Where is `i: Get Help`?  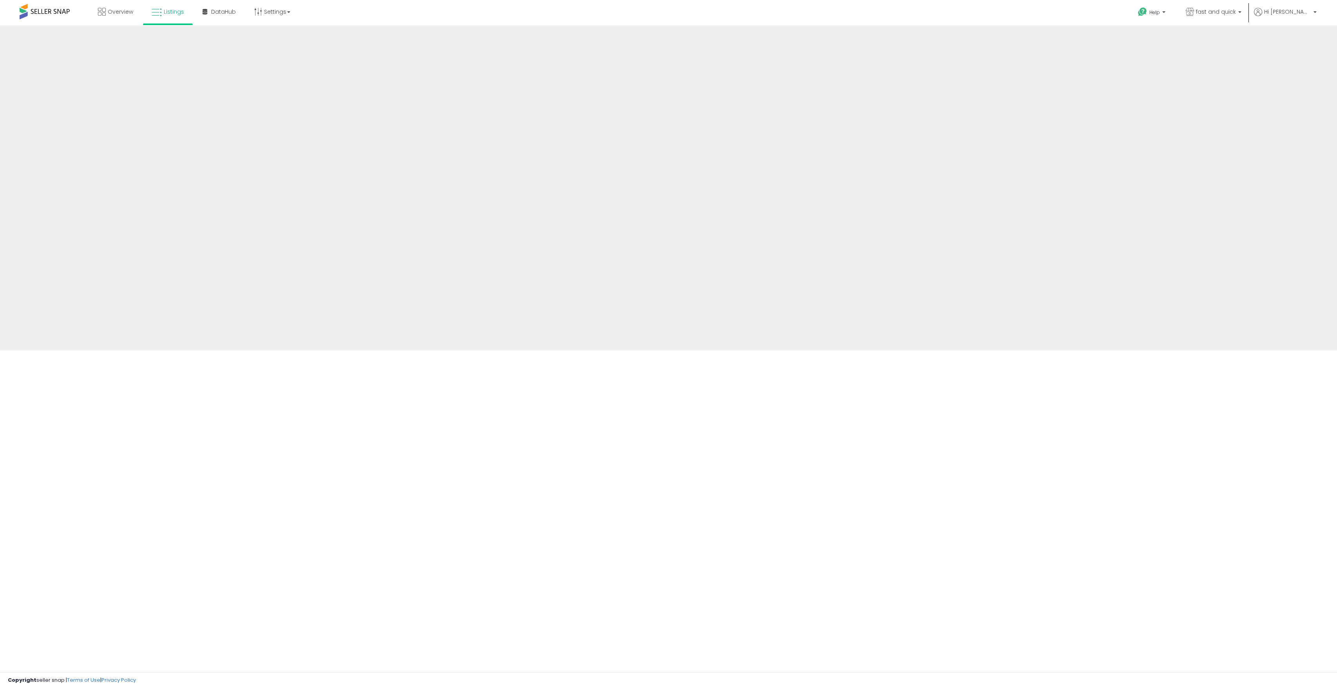
i: Get Help is located at coordinates (1143, 12).